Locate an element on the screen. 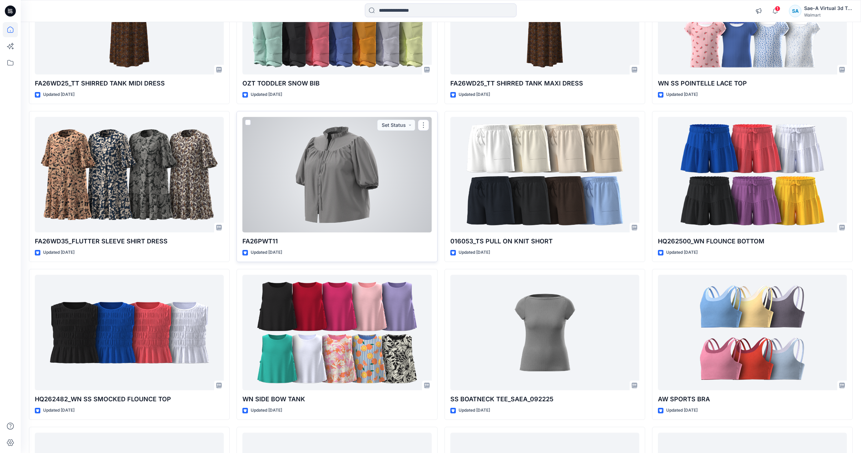 The width and height of the screenshot is (861, 453). p: FA26PWT11 is located at coordinates (337, 241).